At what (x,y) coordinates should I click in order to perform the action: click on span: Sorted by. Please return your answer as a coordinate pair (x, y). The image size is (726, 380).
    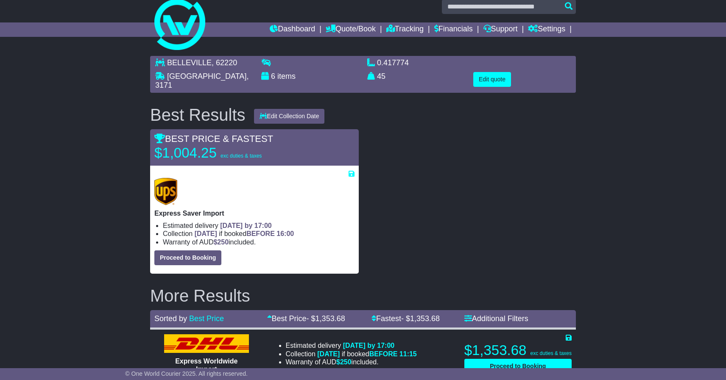
    Looking at the image, I should click on (170, 319).